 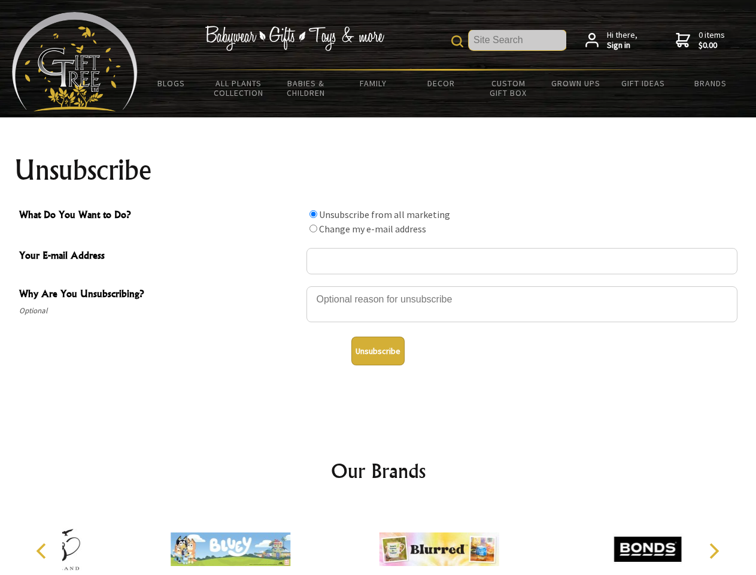 What do you see at coordinates (643, 83) in the screenshot?
I see `a: Gift Ideas` at bounding box center [643, 83].